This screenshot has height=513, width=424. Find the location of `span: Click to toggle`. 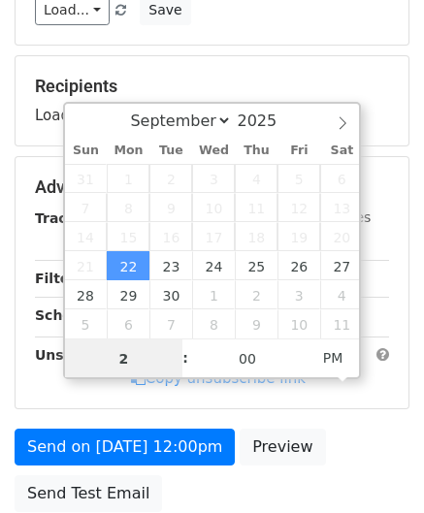

span: Click to toggle is located at coordinates (333, 358).